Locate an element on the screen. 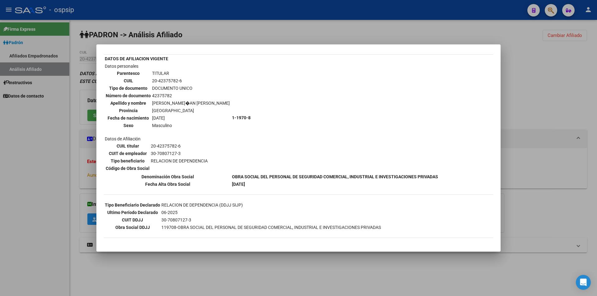 This screenshot has height=296, width=597. th: Parentesco is located at coordinates (128, 73).